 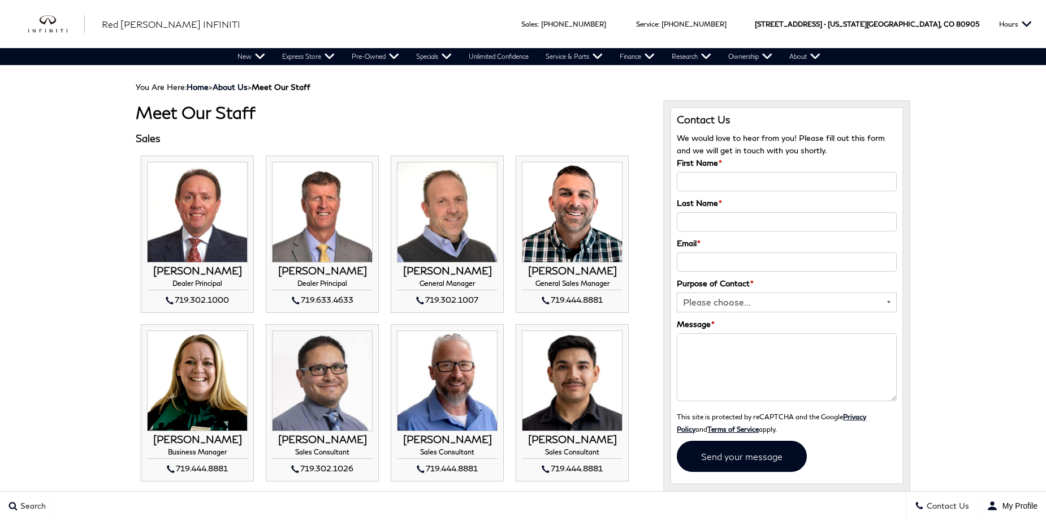 What do you see at coordinates (572, 284) in the screenshot?
I see `h4: General Sales Manager` at bounding box center [572, 284].